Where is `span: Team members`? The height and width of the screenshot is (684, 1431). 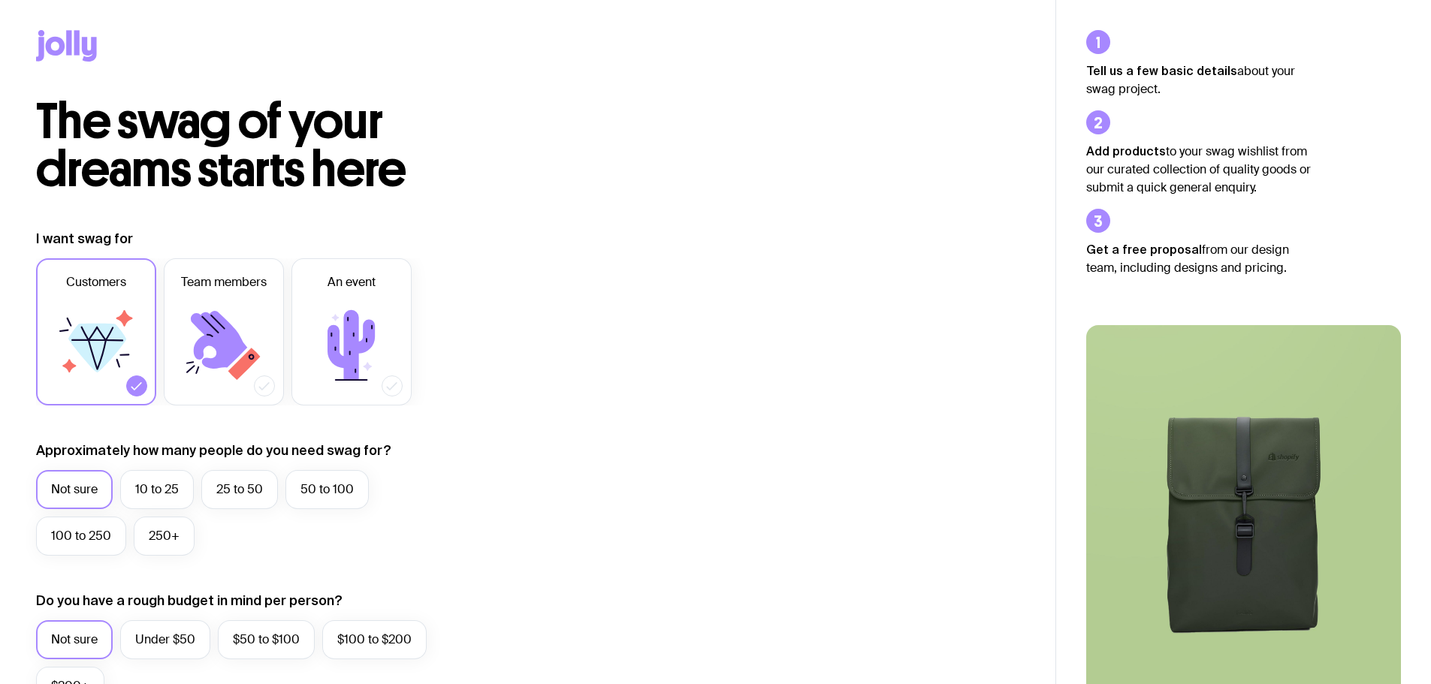 span: Team members is located at coordinates (224, 282).